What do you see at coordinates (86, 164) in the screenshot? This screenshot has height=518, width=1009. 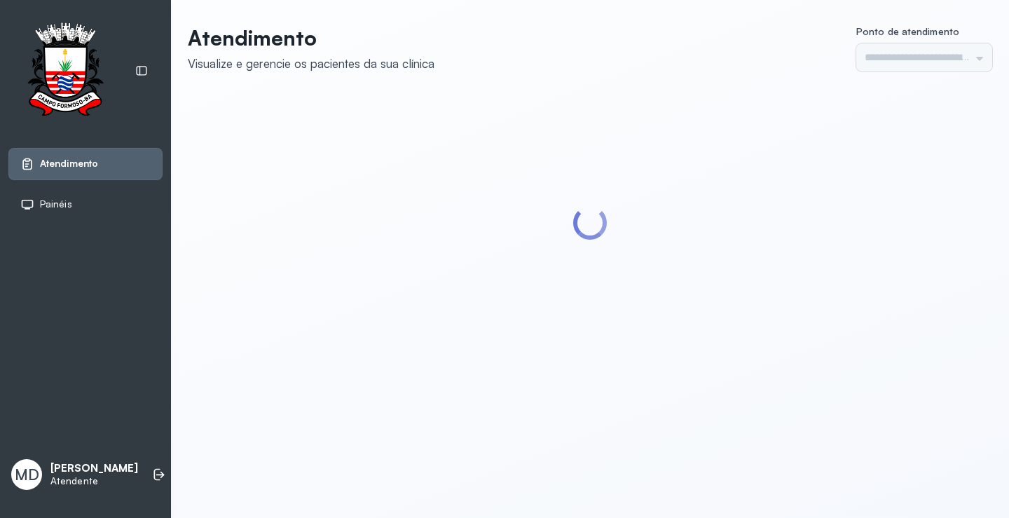 I see `a: Atendimento` at bounding box center [86, 164].